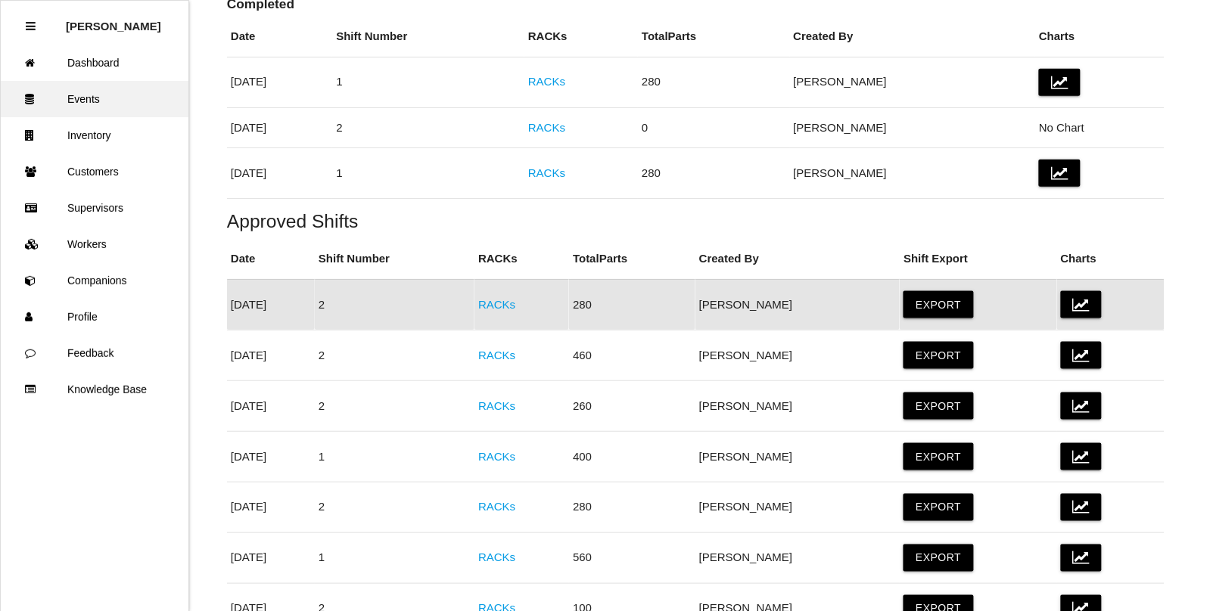 The width and height of the screenshot is (1213, 611). Describe the element at coordinates (30, 26) in the screenshot. I see `div: Close` at that location.